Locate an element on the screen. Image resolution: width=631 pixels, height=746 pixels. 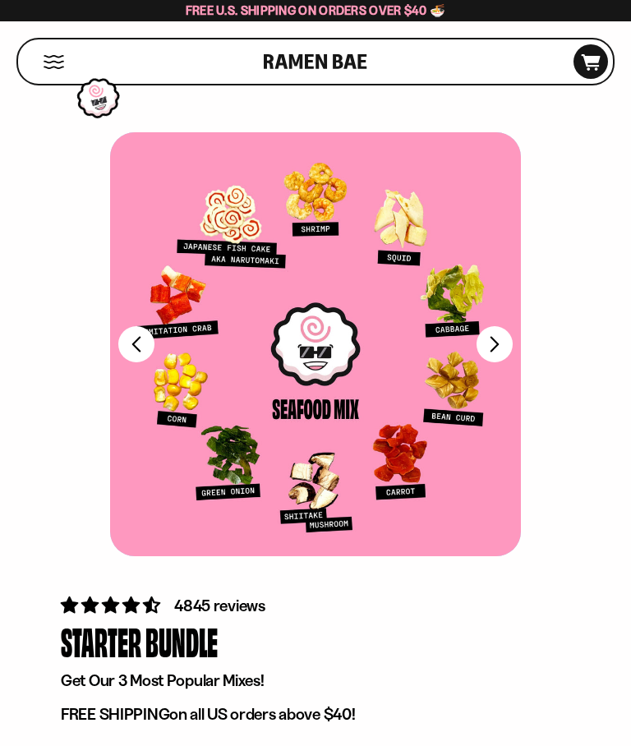
span: 4845 reviews is located at coordinates (219, 605).